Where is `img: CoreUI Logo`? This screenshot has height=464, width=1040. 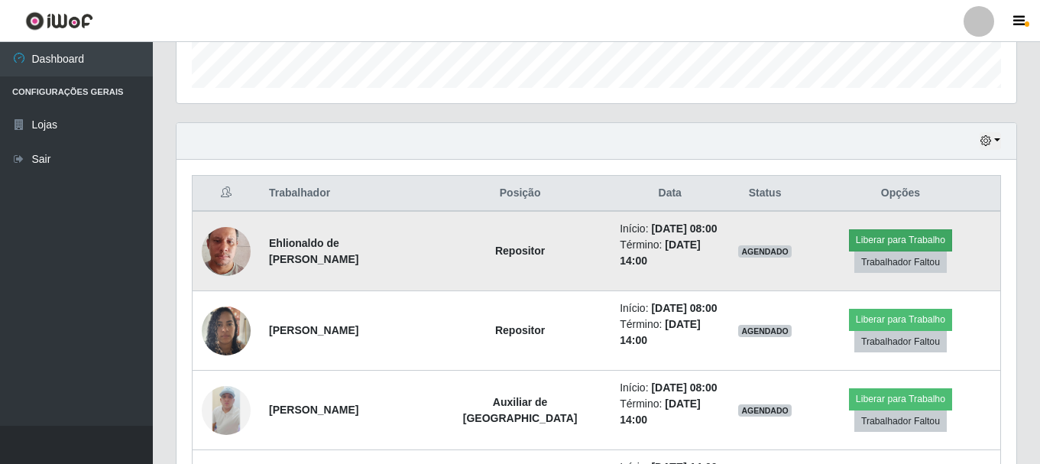
img: CoreUI Logo is located at coordinates (59, 21).